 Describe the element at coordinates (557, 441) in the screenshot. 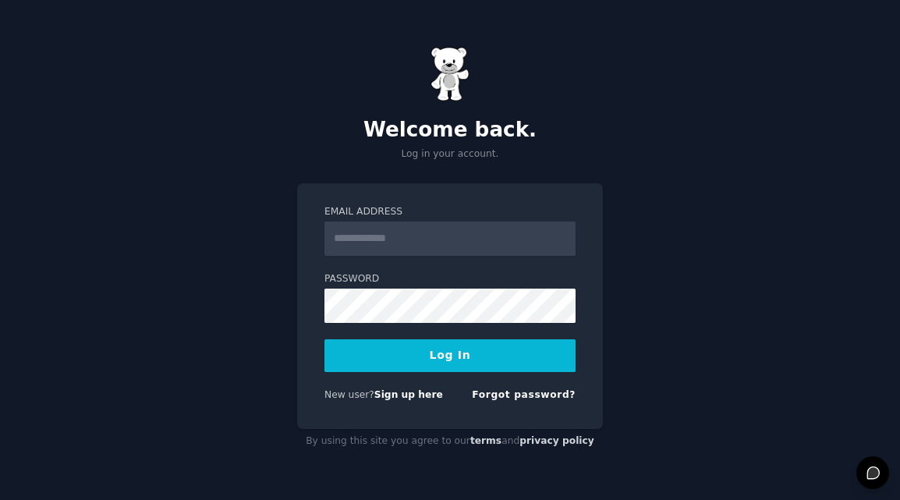

I see `a: privacy policy` at that location.